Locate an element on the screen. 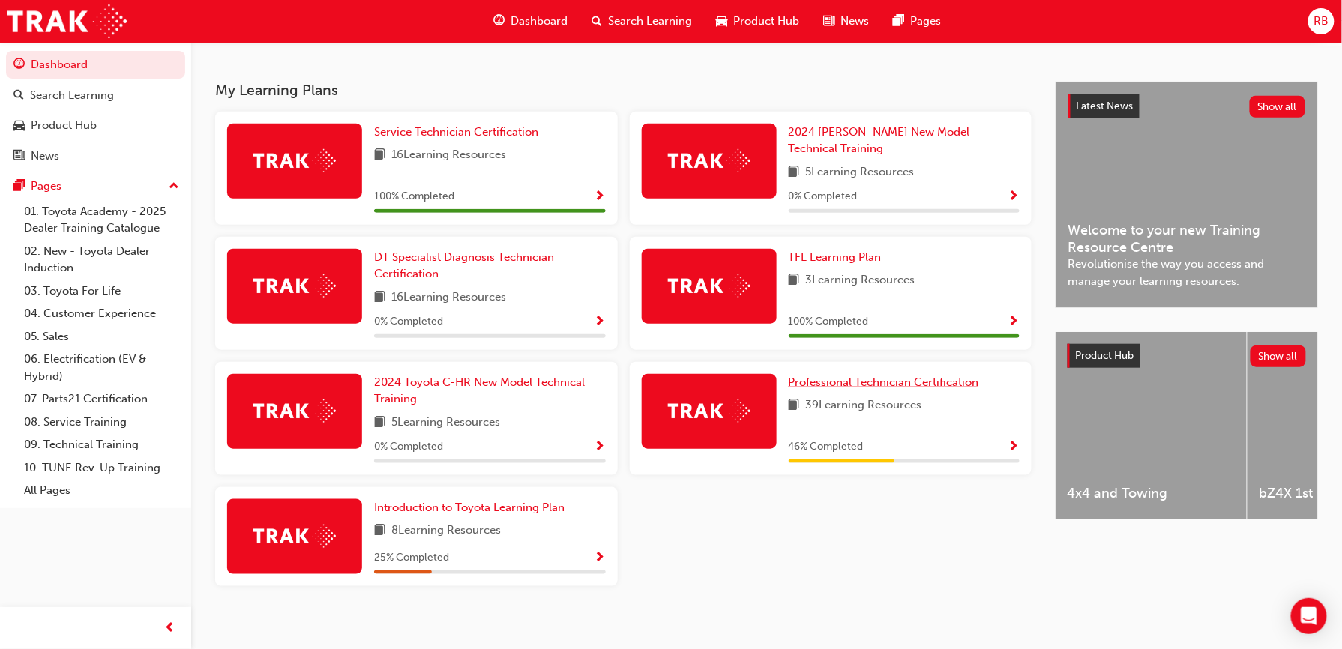  div: News is located at coordinates (45, 156).